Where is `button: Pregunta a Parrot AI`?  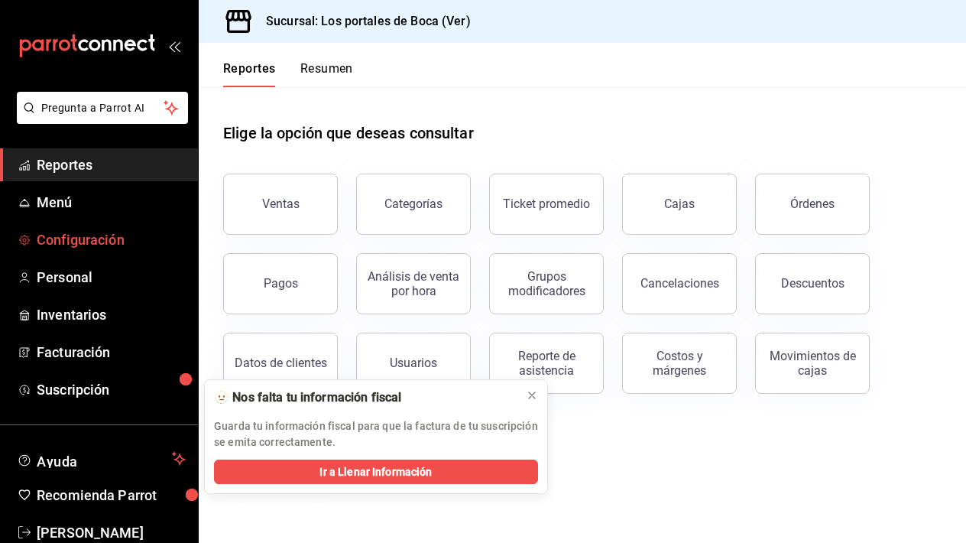 button: Pregunta a Parrot AI is located at coordinates (102, 108).